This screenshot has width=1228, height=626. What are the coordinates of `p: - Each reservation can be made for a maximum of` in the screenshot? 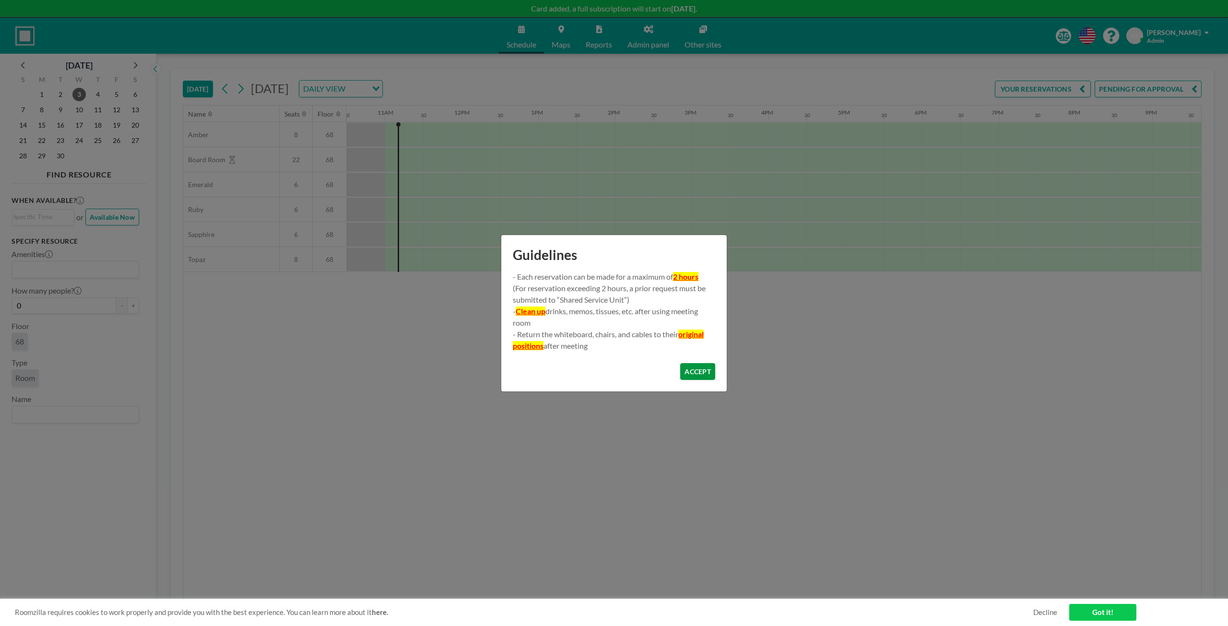 It's located at (614, 277).